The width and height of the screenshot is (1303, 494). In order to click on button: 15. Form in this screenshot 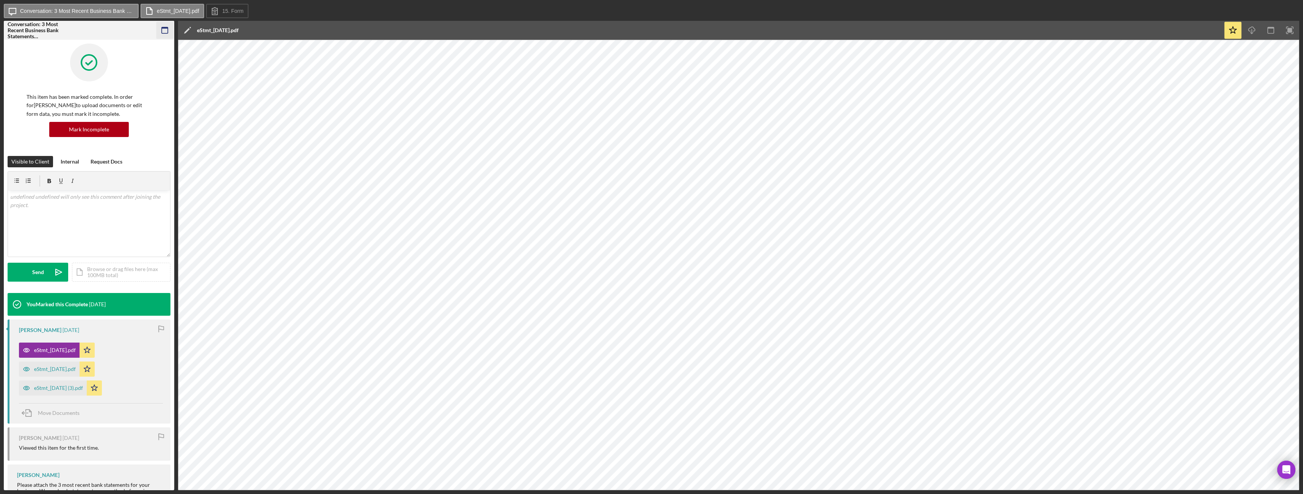, I will do `click(227, 11)`.